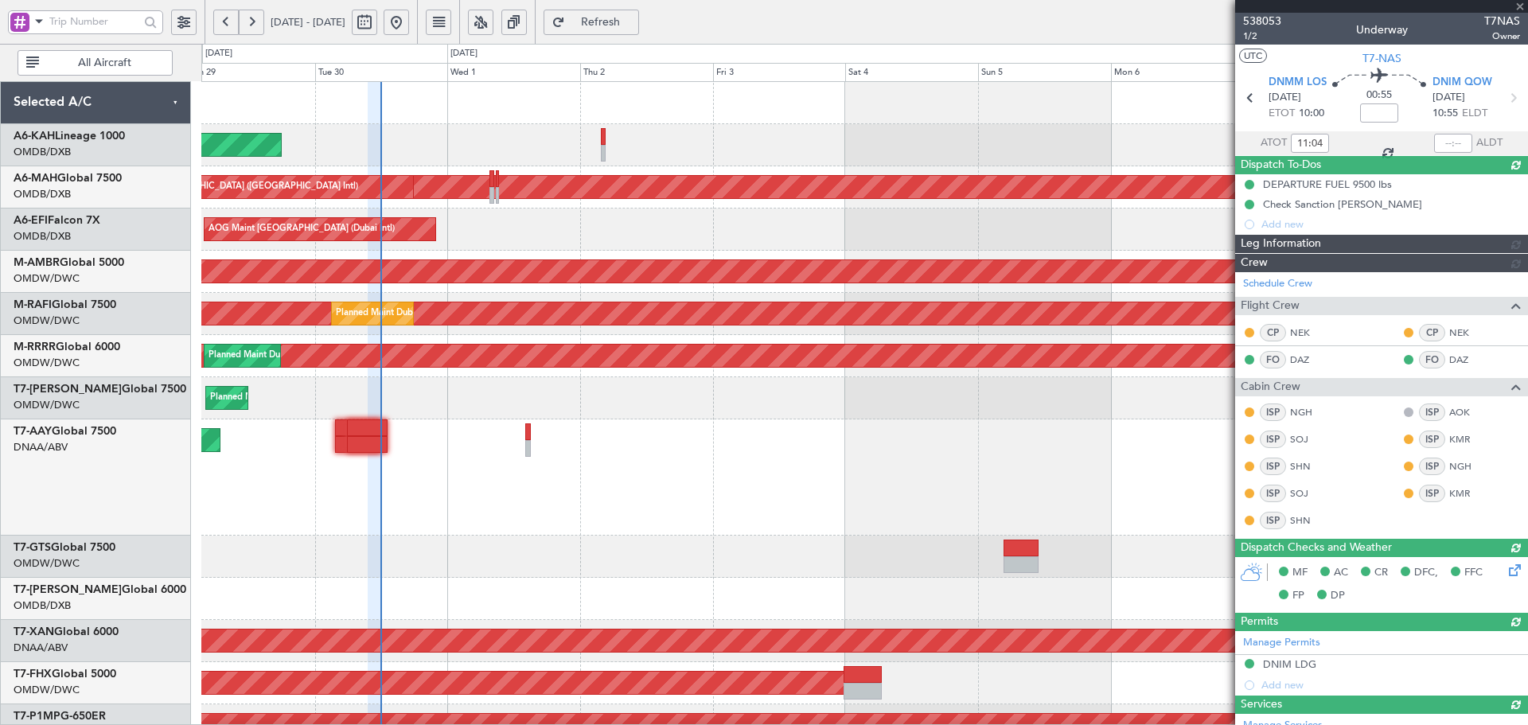  Describe the element at coordinates (1502, 21) in the screenshot. I see `span: T7NAS` at that location.